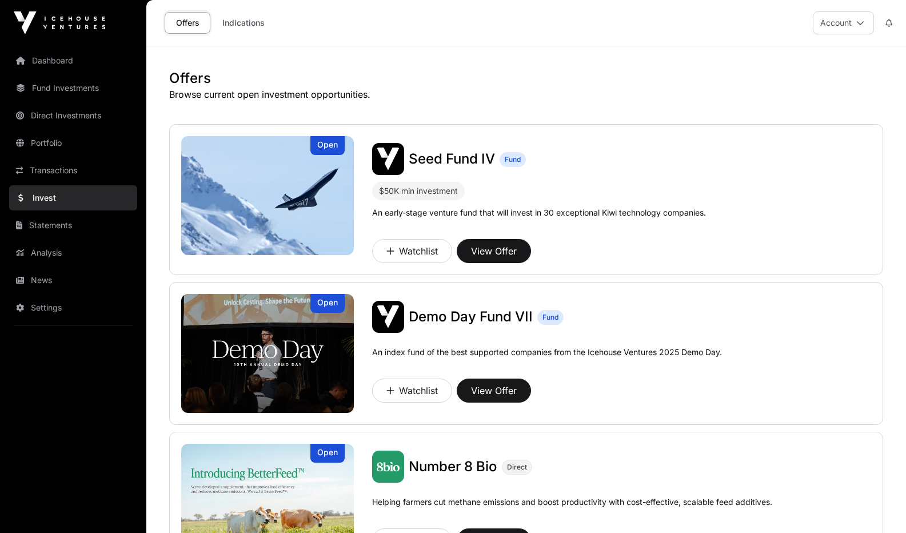  Describe the element at coordinates (73, 143) in the screenshot. I see `a: Portfolio` at that location.